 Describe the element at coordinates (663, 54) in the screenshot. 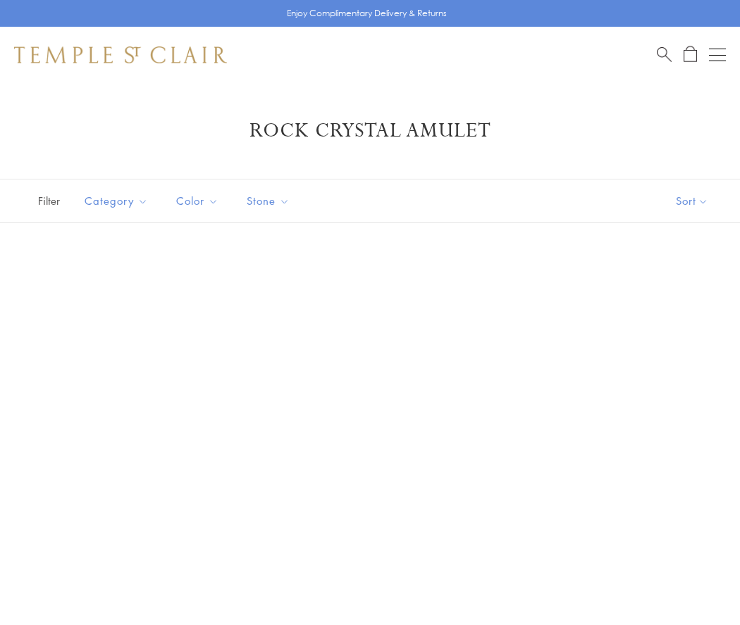

I see `a: Search` at that location.